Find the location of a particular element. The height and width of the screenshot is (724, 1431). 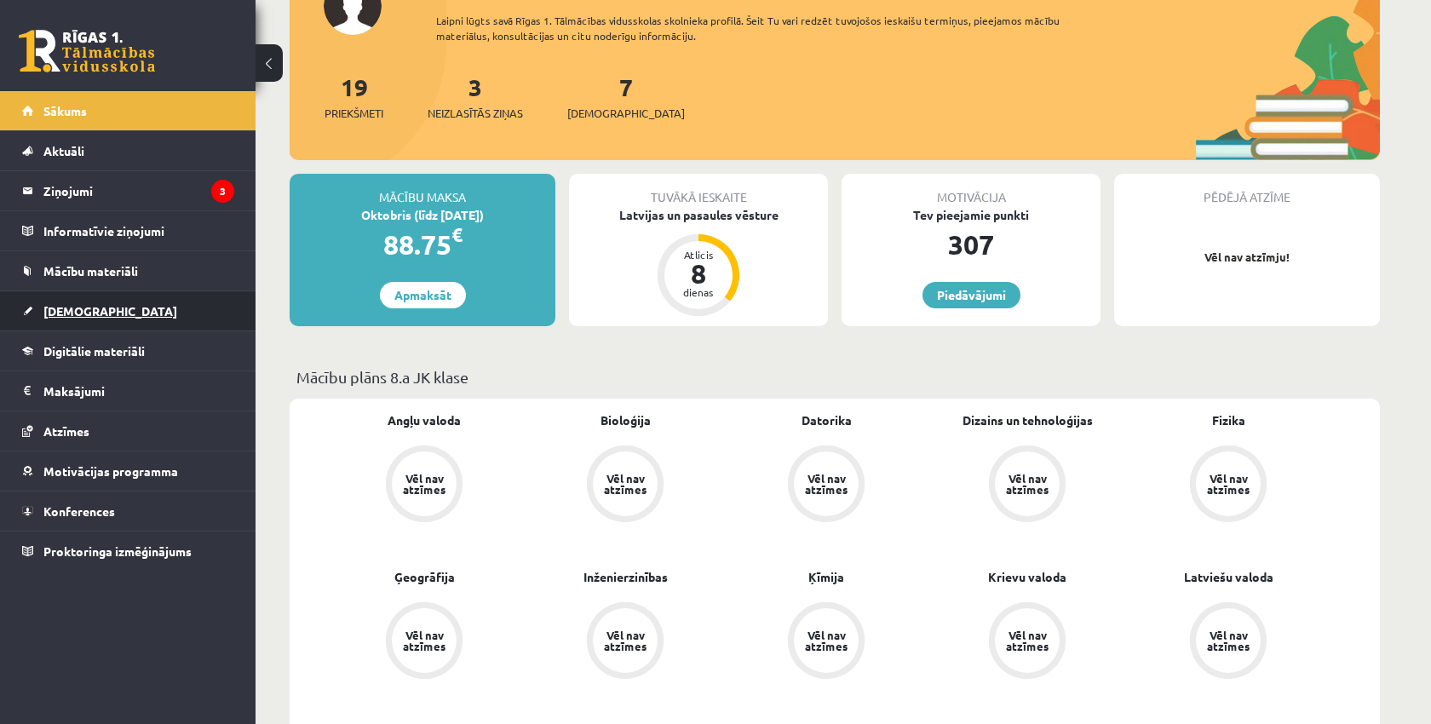

span: Mācību materiāli is located at coordinates (90, 271).